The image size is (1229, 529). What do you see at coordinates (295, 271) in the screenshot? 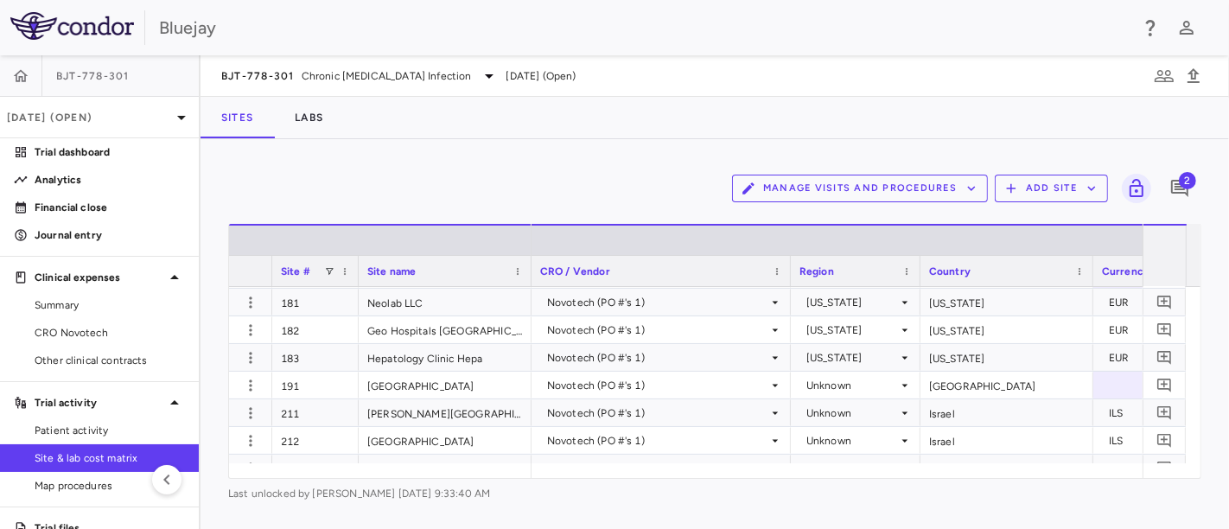
I see `span: Site #` at bounding box center [295, 271].